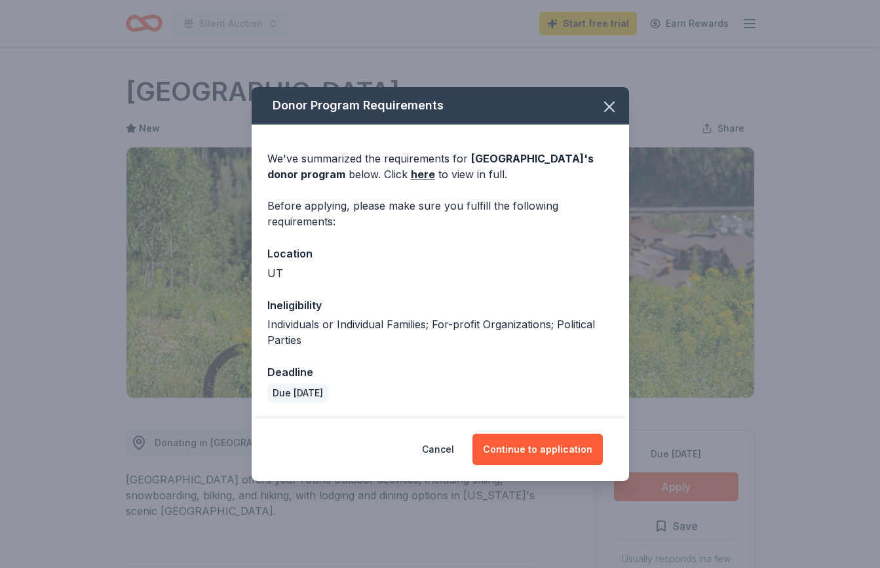 This screenshot has width=880, height=568. What do you see at coordinates (440, 253) in the screenshot?
I see `div: Location` at bounding box center [440, 253].